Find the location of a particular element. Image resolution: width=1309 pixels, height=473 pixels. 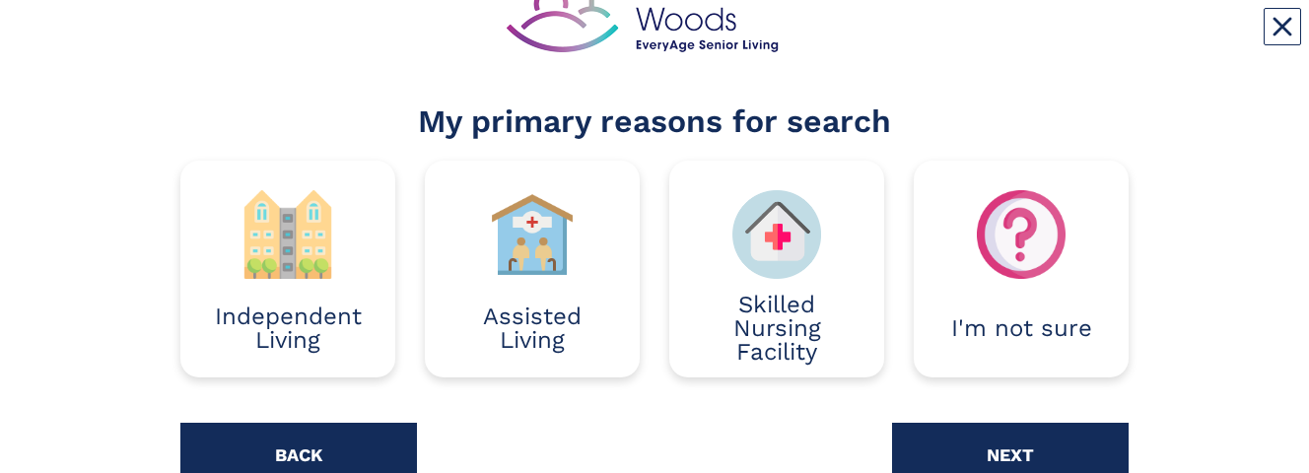

div: Assisted Living is located at coordinates (532, 328).